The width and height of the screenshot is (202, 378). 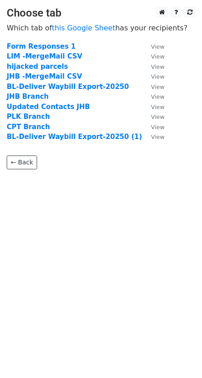 I want to click on a: JHB Branch, so click(x=28, y=96).